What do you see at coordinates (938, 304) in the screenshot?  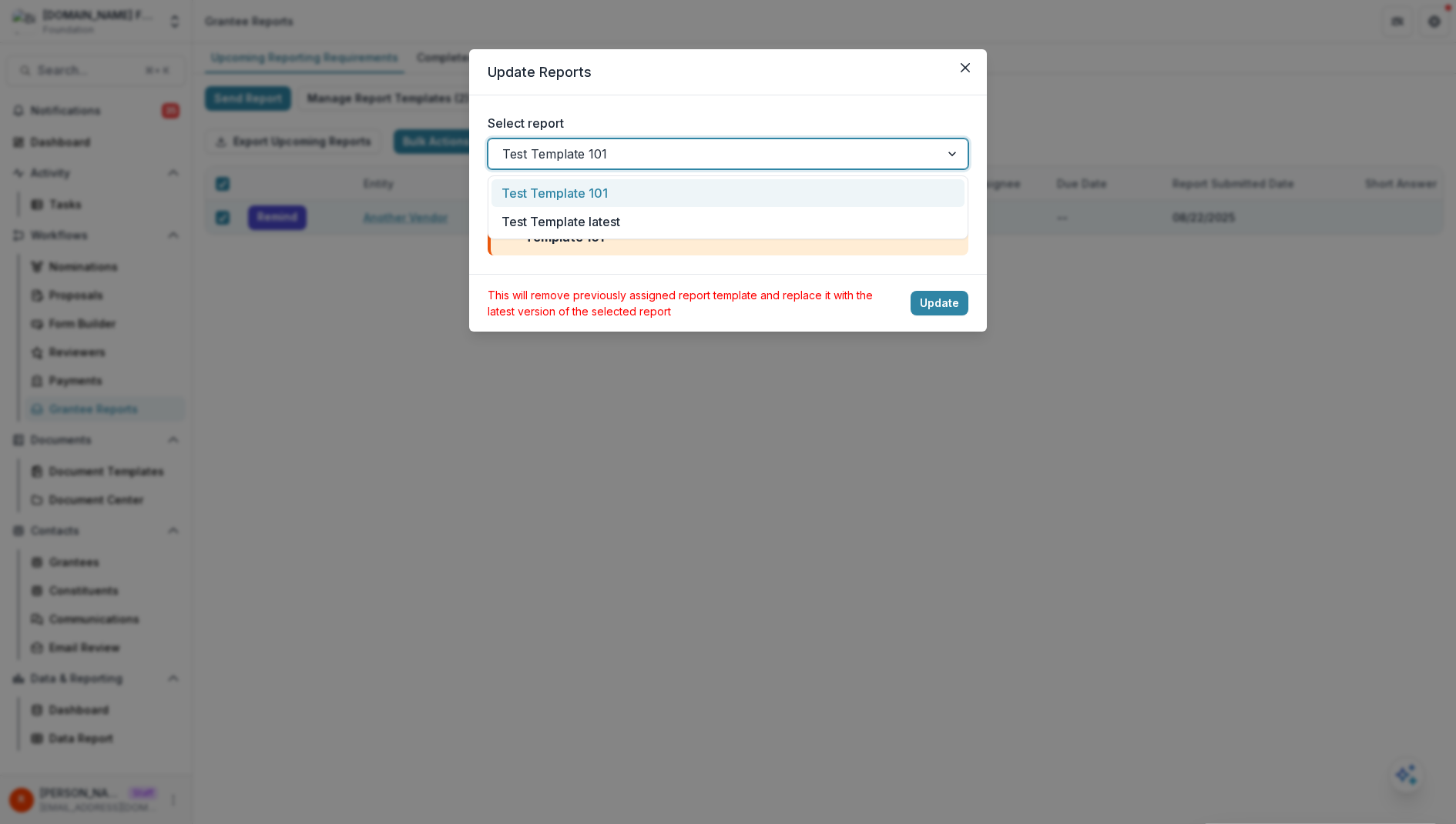 I see `button: Update` at bounding box center [938, 304].